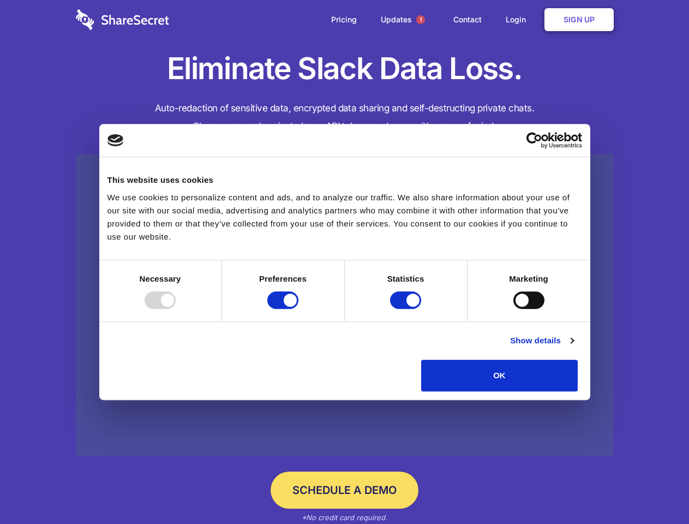 The image size is (689, 524). What do you see at coordinates (344, 517) in the screenshot?
I see `em: *No credit card required.` at bounding box center [344, 517].